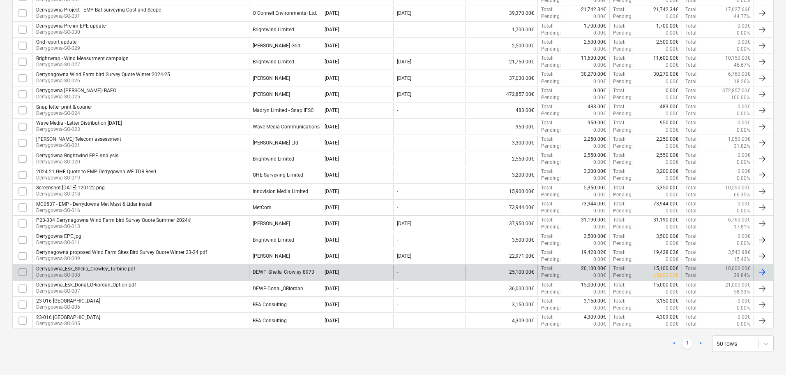 Image resolution: width=786 pixels, height=375 pixels. What do you see at coordinates (271, 223) in the screenshot?
I see `div: Fehily Timoney` at bounding box center [271, 223].